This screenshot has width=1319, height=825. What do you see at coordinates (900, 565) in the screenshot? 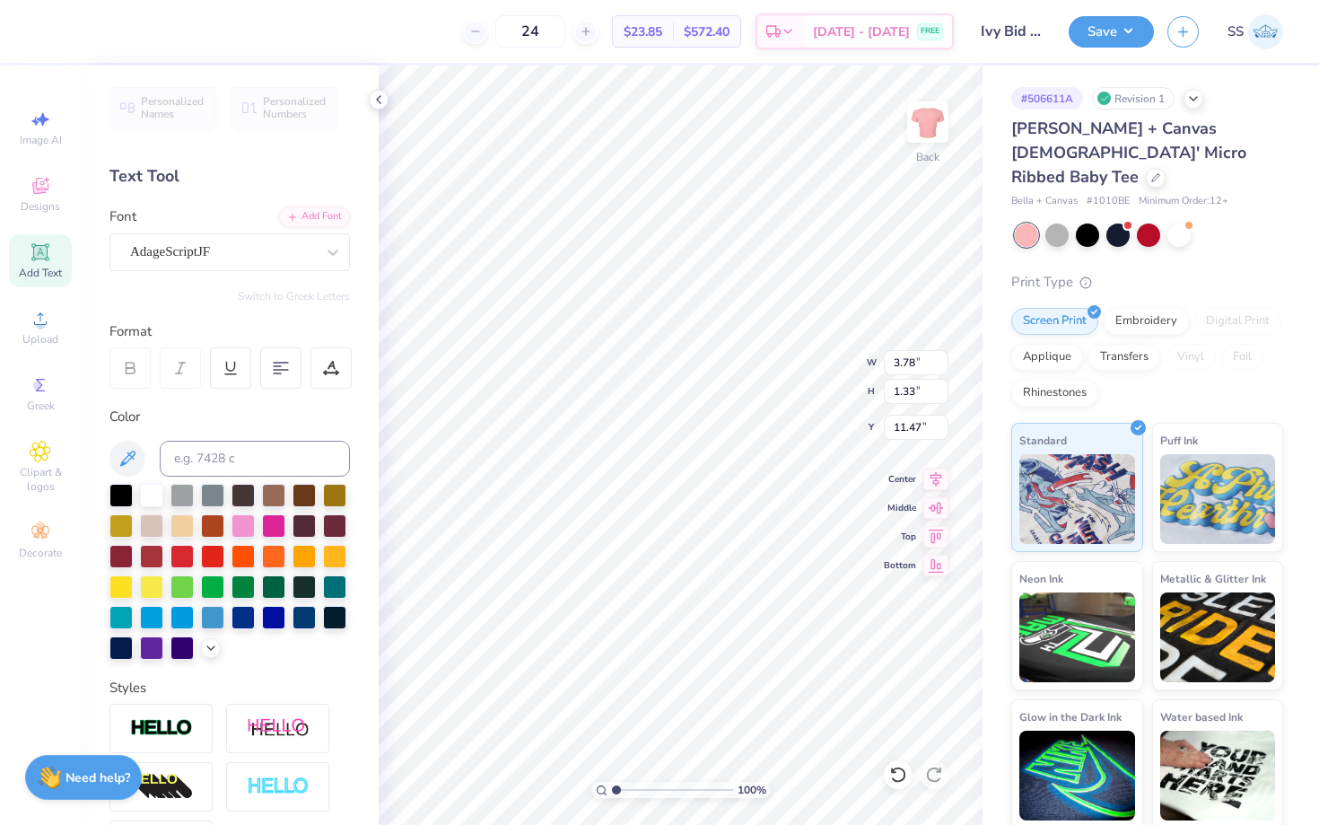
I see `span: Bottom` at bounding box center [900, 565].